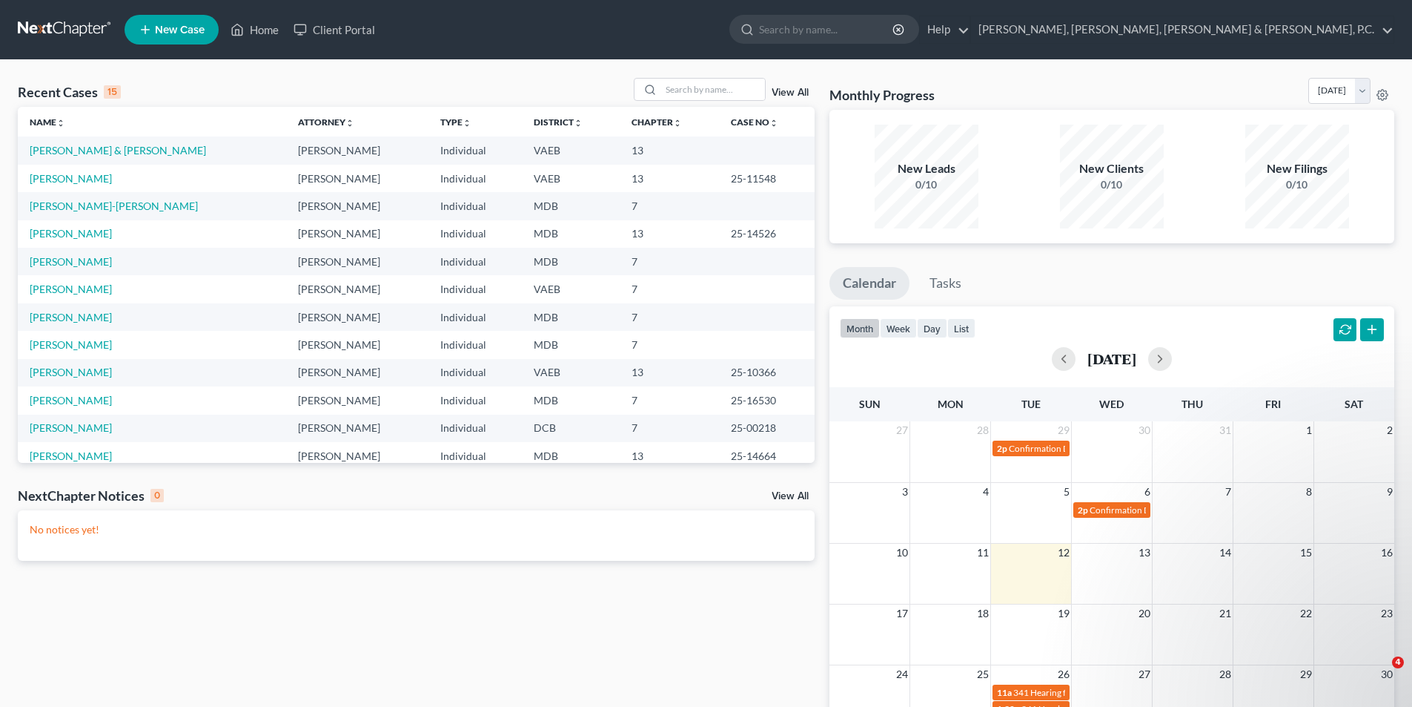 Image resolution: width=1412 pixels, height=707 pixels. What do you see at coordinates (905, 492) in the screenshot?
I see `span: 3` at bounding box center [905, 492].